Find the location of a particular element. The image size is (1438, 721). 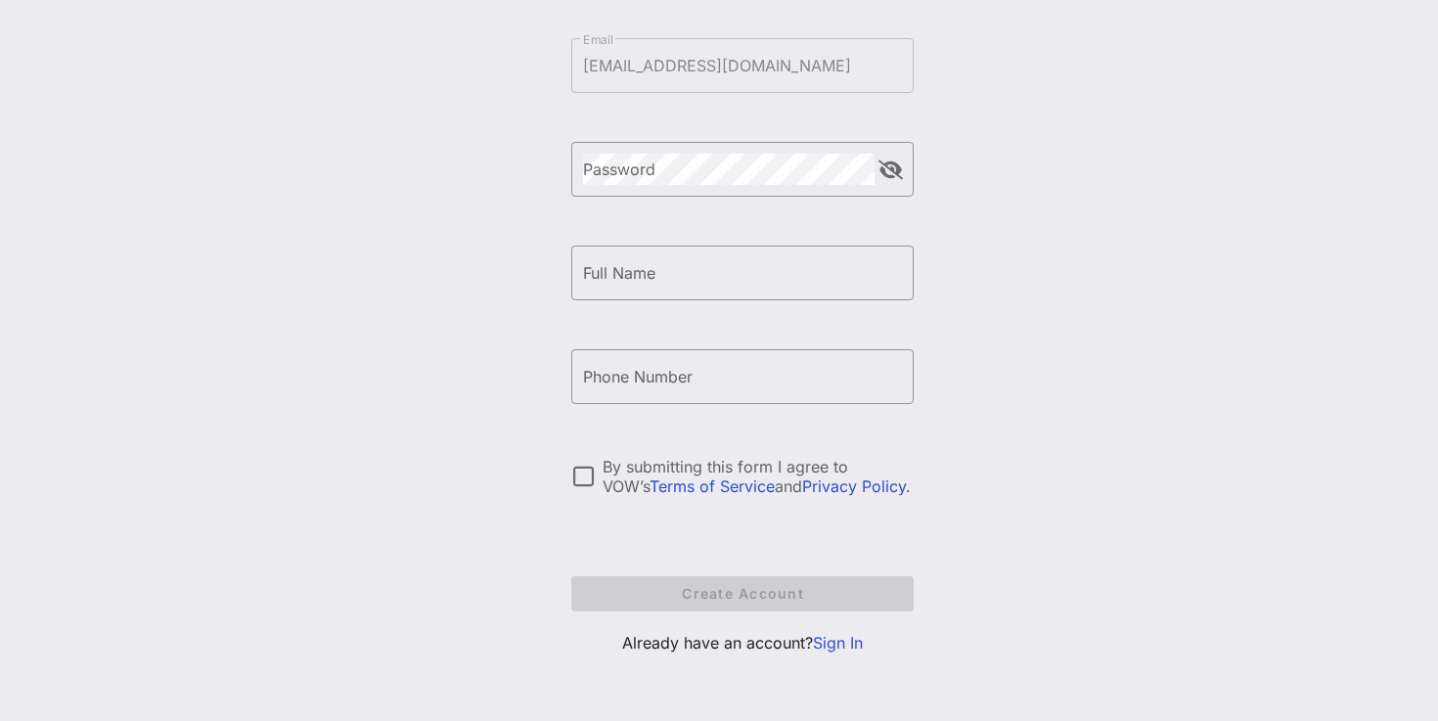

p: Already have an account? is located at coordinates (742, 643).